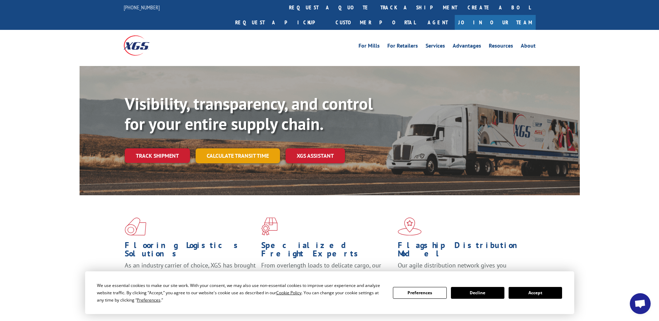  What do you see at coordinates (464, 251) in the screenshot?
I see `h1: Flagship Distribution Model` at bounding box center [464, 251].